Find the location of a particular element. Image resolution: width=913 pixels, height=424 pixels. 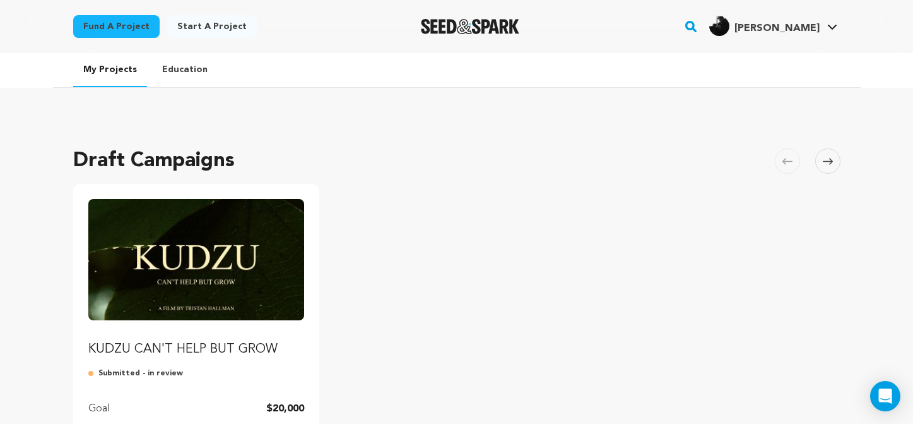

a: Fund KUDZU CAN'T HELP BUT GROW is located at coordinates (196, 278).